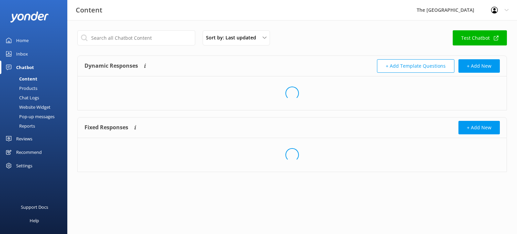 The width and height of the screenshot is (517, 234). What do you see at coordinates (27, 107) in the screenshot?
I see `div: Website Widget` at bounding box center [27, 107].